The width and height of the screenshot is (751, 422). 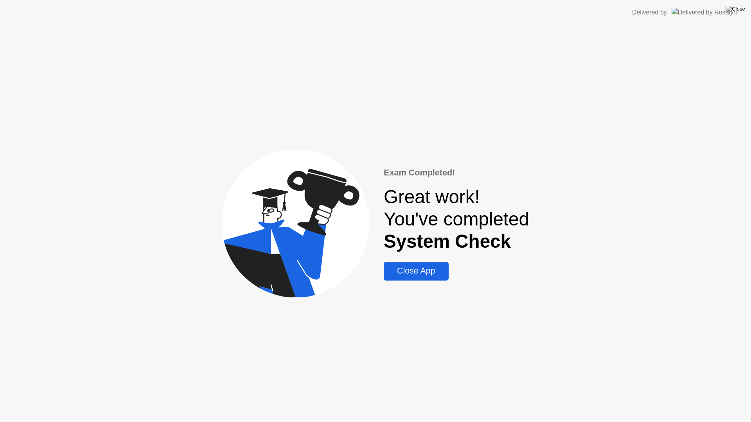 What do you see at coordinates (447, 241) in the screenshot?
I see `b: System Check` at bounding box center [447, 241].